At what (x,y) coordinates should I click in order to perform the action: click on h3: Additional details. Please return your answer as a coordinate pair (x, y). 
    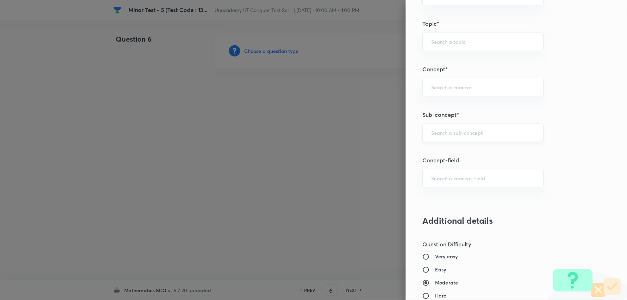
    Looking at the image, I should click on (504, 221).